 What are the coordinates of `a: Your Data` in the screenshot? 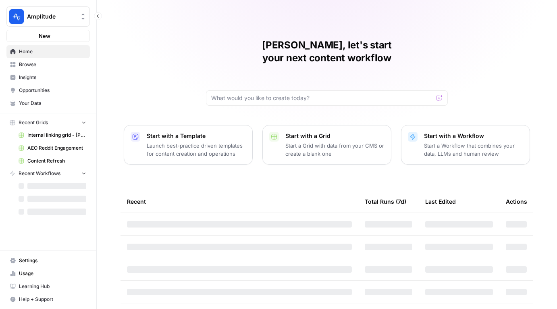 It's located at (48, 103).